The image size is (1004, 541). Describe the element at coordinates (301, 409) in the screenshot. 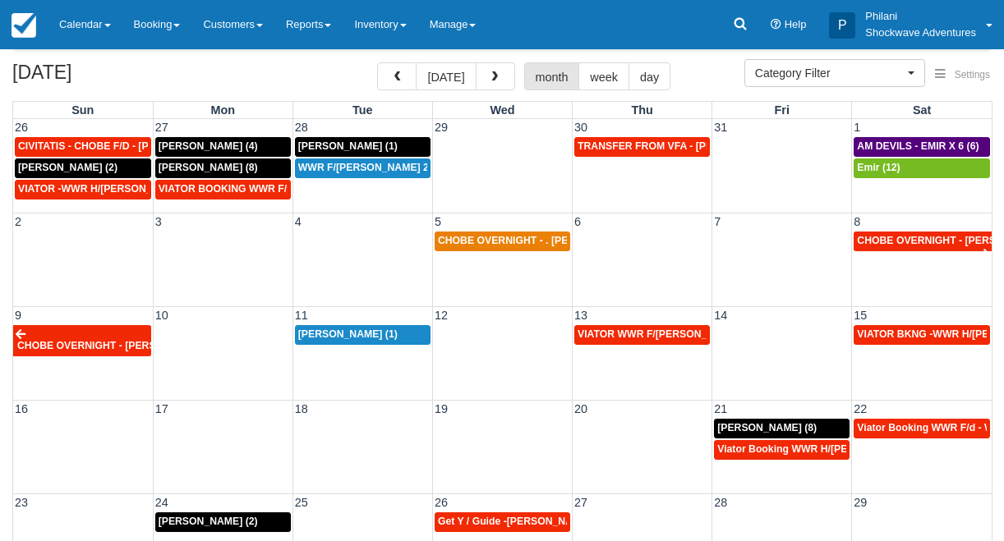

I see `span: 18` at that location.